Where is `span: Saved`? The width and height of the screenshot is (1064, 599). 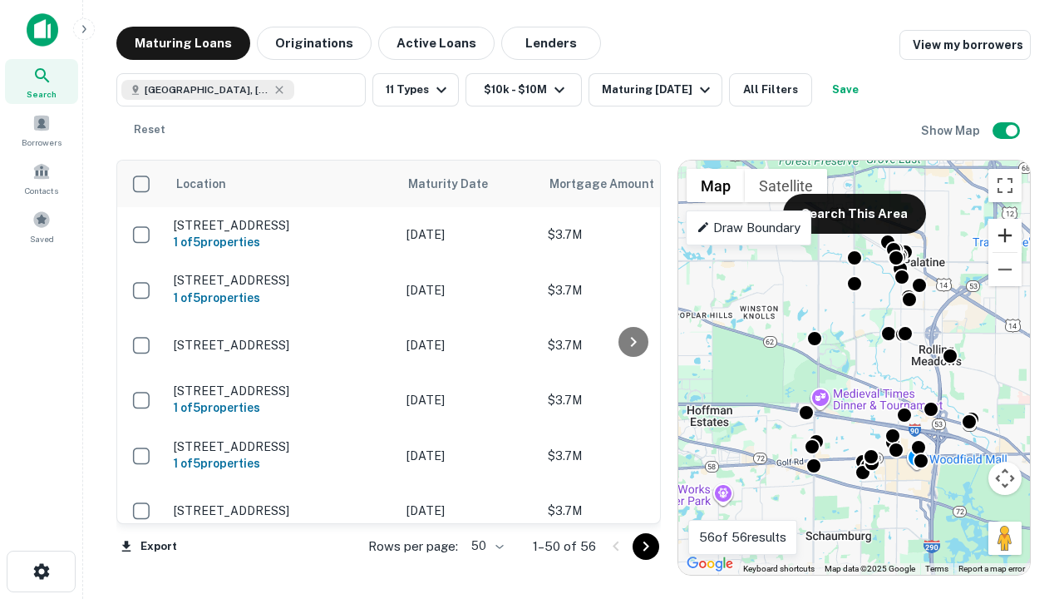 span: Saved is located at coordinates (42, 239).